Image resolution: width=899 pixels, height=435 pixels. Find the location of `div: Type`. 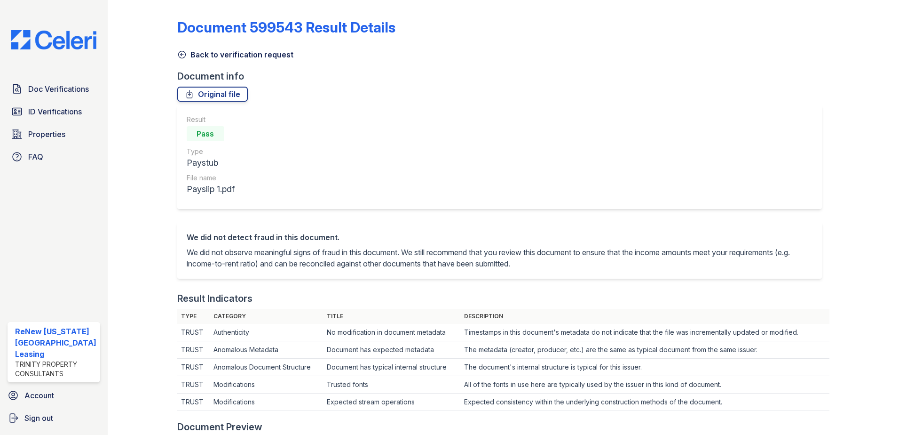

div: Type is located at coordinates (211, 151).